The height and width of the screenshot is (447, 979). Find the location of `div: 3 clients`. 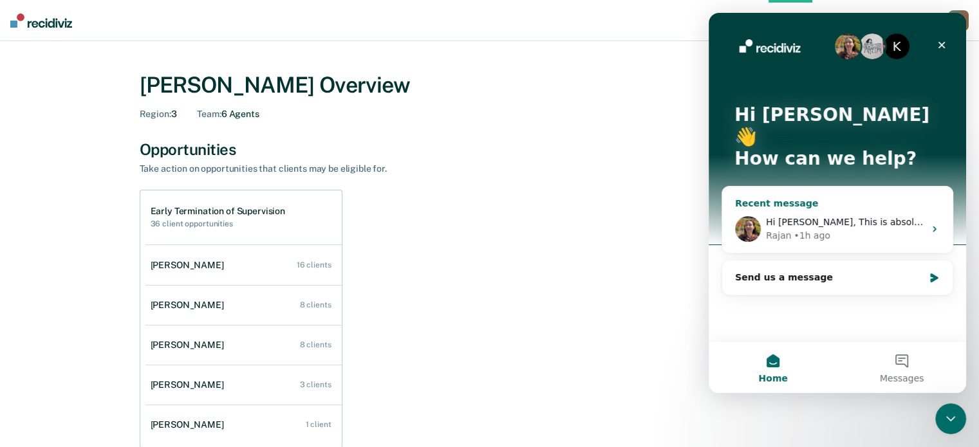

div: 3 clients is located at coordinates (315, 385).